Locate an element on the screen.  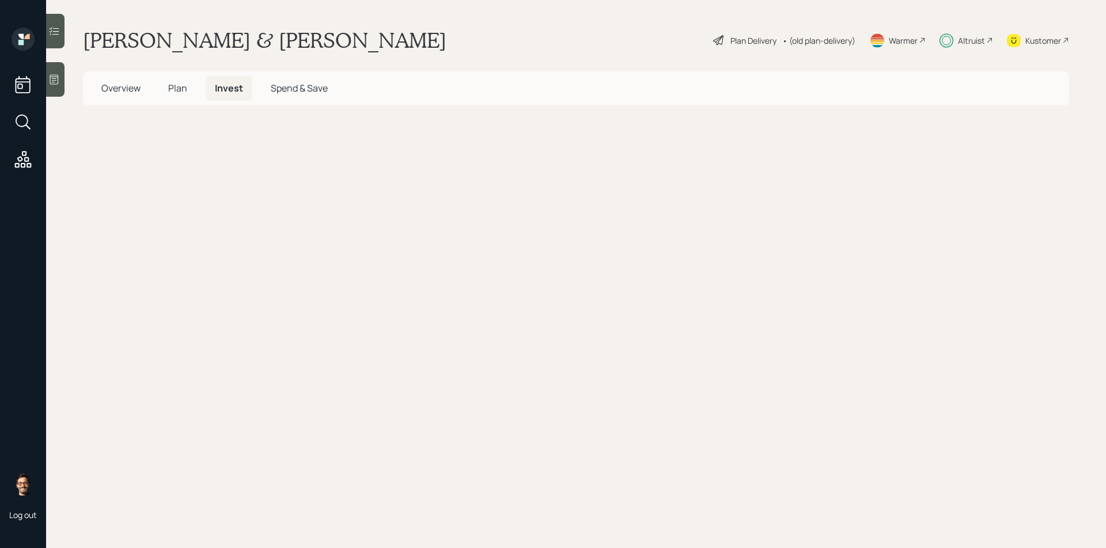
span: Overview is located at coordinates (121, 88).